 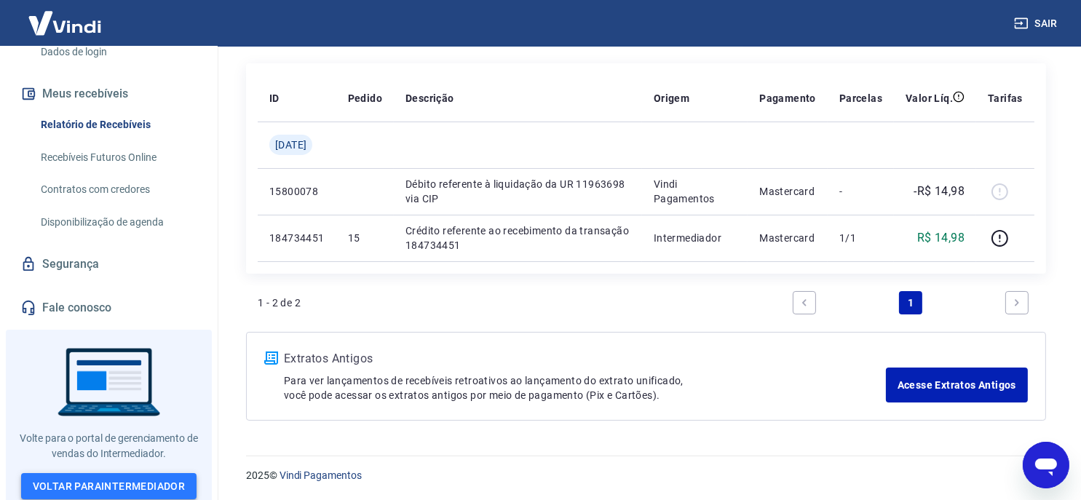 I want to click on p: 1 - 2 de 2, so click(x=279, y=303).